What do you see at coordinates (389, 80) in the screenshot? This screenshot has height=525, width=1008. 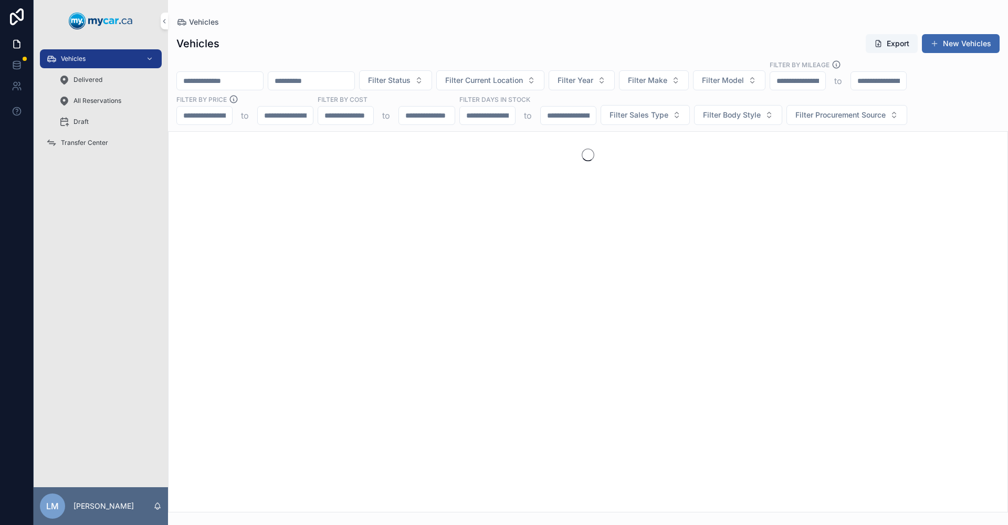 I see `span: Filter Status` at bounding box center [389, 80].